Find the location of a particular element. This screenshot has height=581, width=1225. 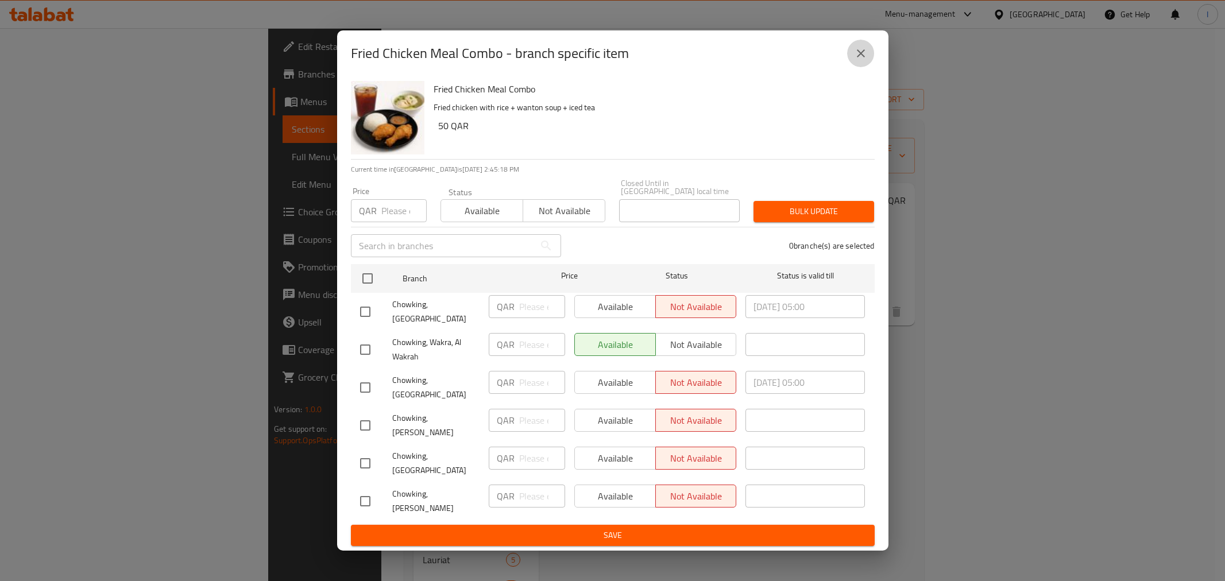

p: 0 branche(s) are selected is located at coordinates (831, 246).